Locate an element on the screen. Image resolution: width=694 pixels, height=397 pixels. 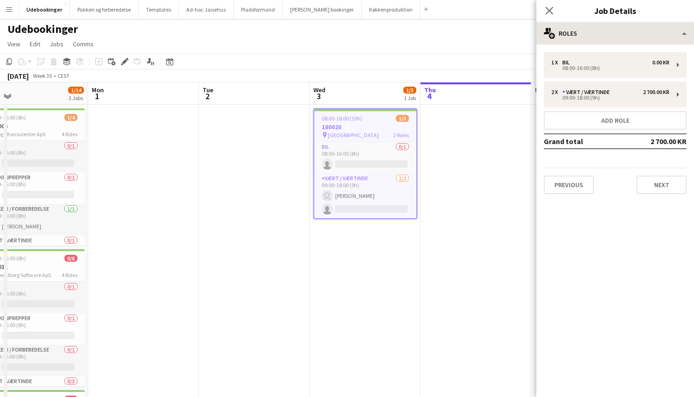
button: Udebookinger is located at coordinates (44, 9).